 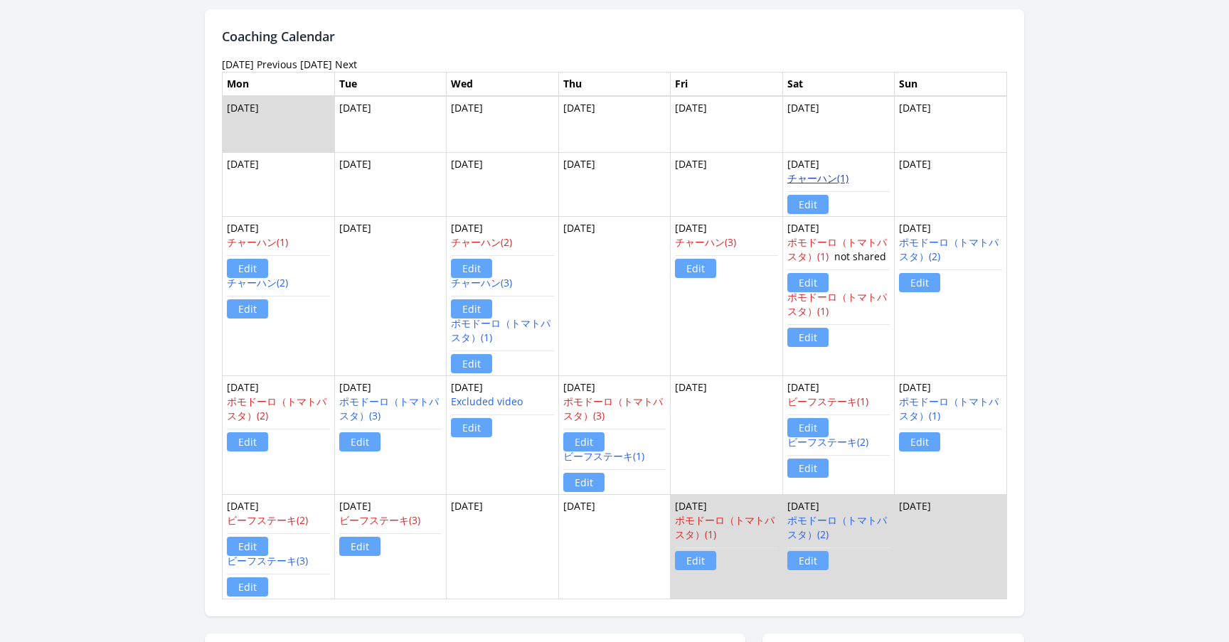 What do you see at coordinates (503, 84) in the screenshot?
I see `th: Wed` at bounding box center [503, 84].